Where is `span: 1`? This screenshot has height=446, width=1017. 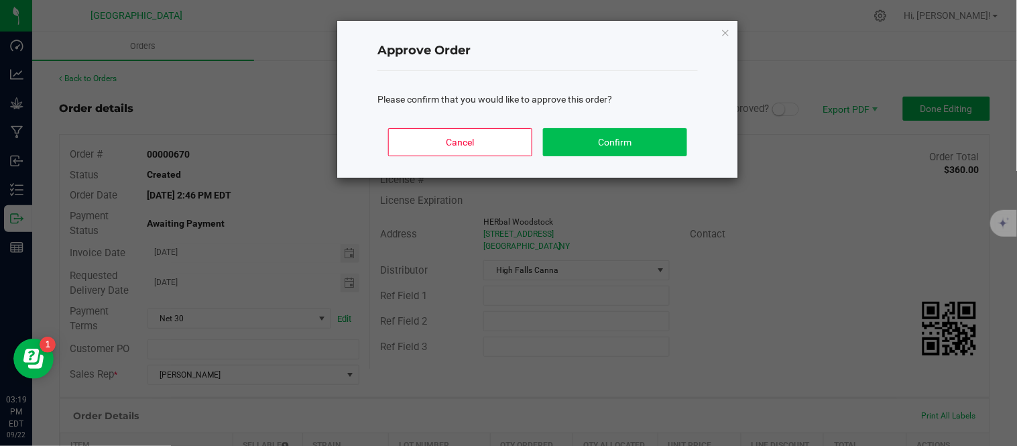 span: 1 is located at coordinates (8, 7).